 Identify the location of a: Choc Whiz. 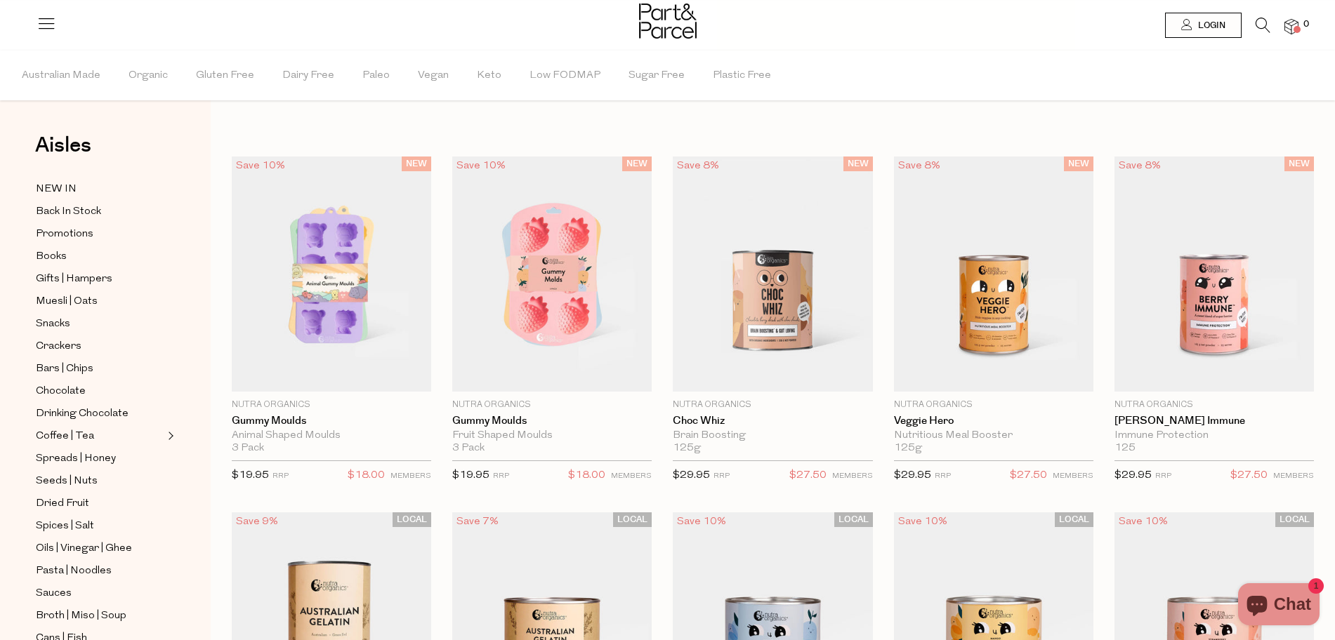
(772, 421).